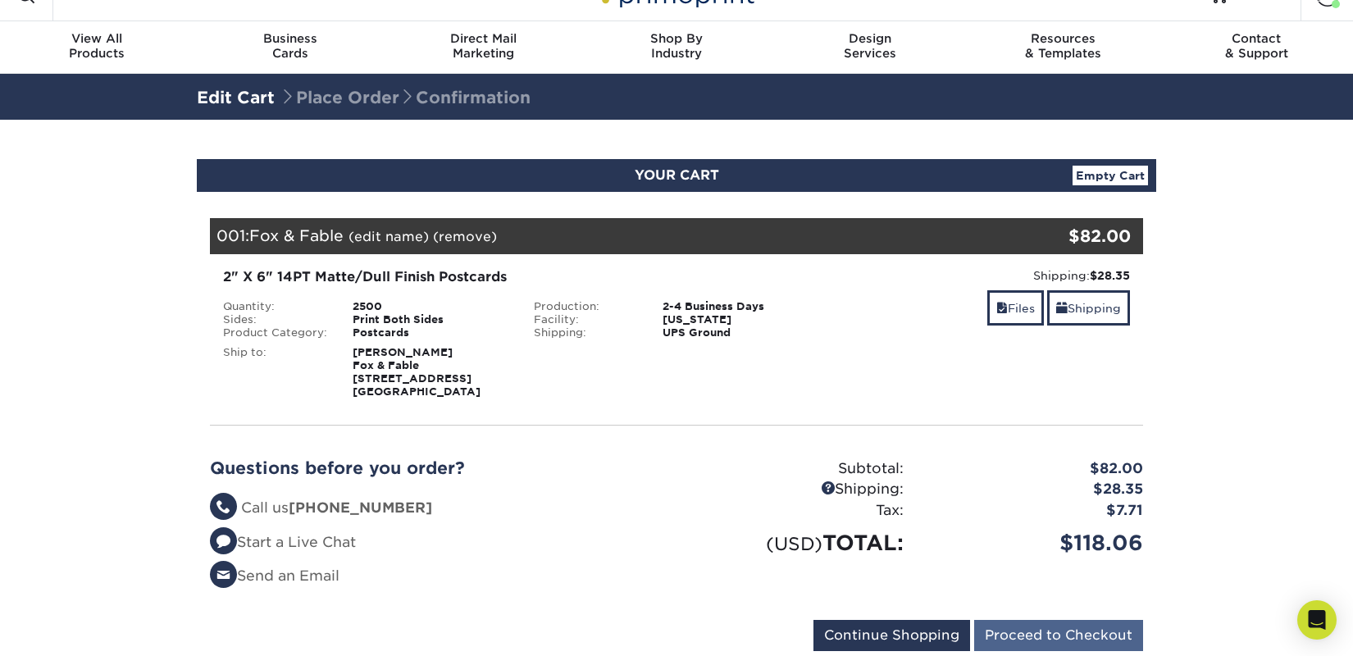 This screenshot has width=1353, height=656. I want to click on a: (edit name), so click(389, 236).